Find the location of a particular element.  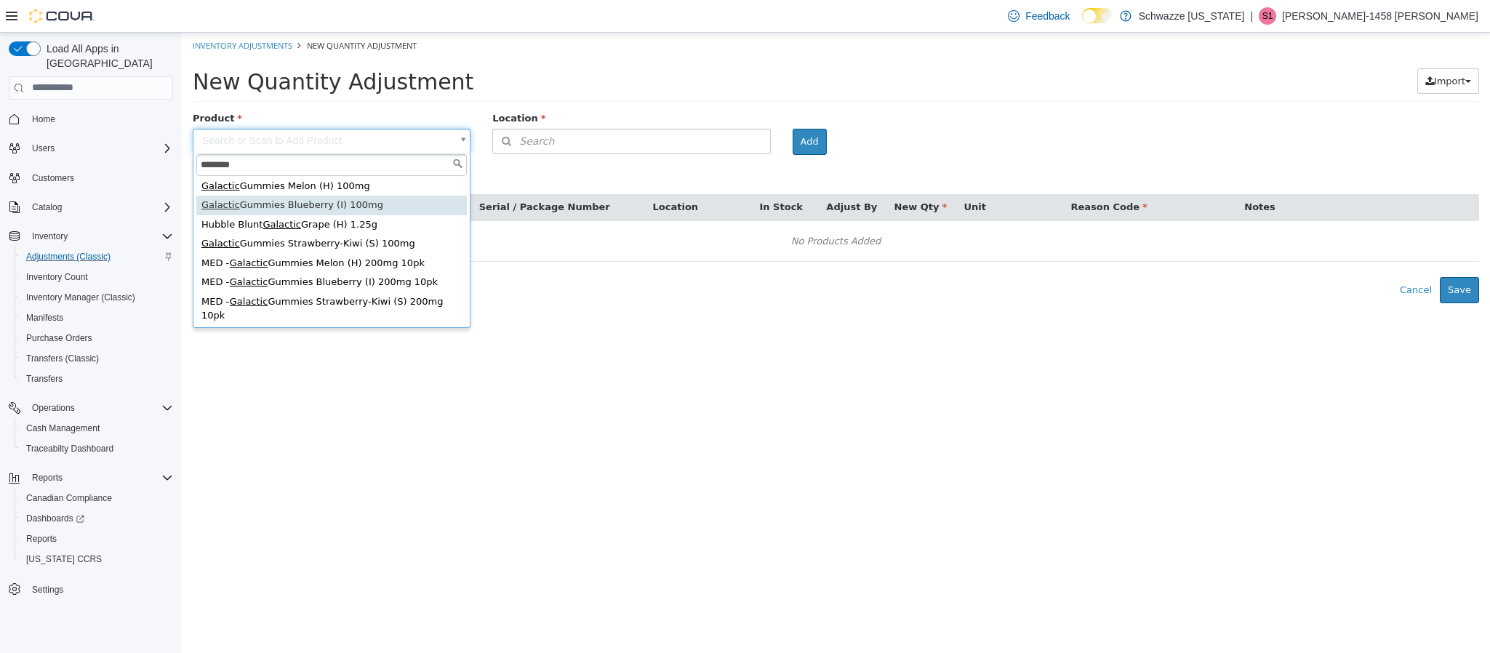

div: Gummies Strawberry-Kiwi (S) 100mg is located at coordinates (150, 211).